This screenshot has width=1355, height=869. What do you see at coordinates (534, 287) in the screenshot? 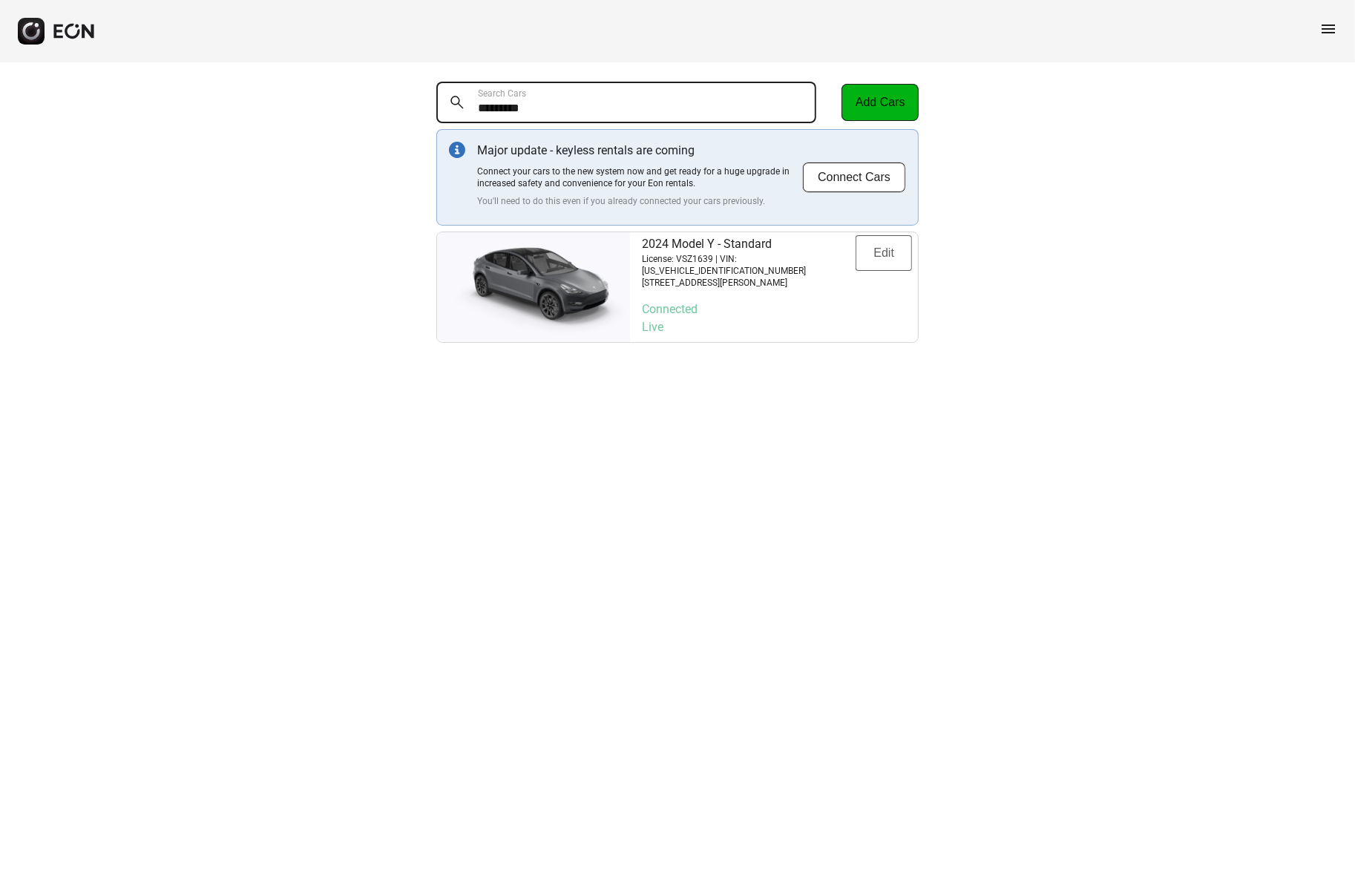
I see `img: car` at bounding box center [534, 287].